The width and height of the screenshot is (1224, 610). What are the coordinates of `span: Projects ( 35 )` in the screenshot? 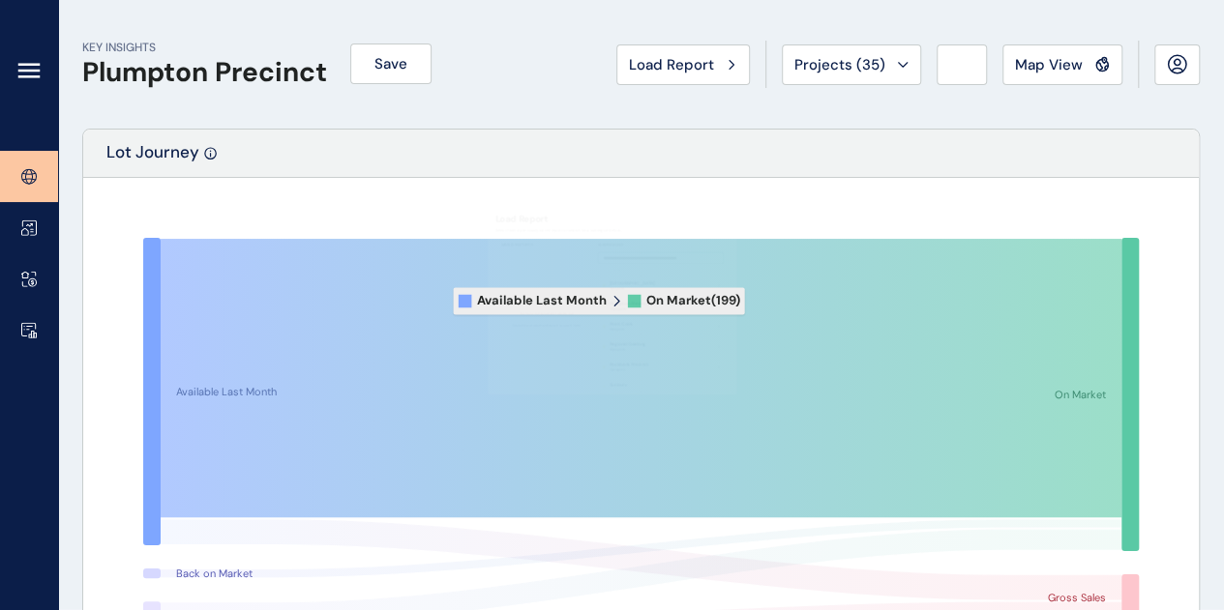 It's located at (840, 65).